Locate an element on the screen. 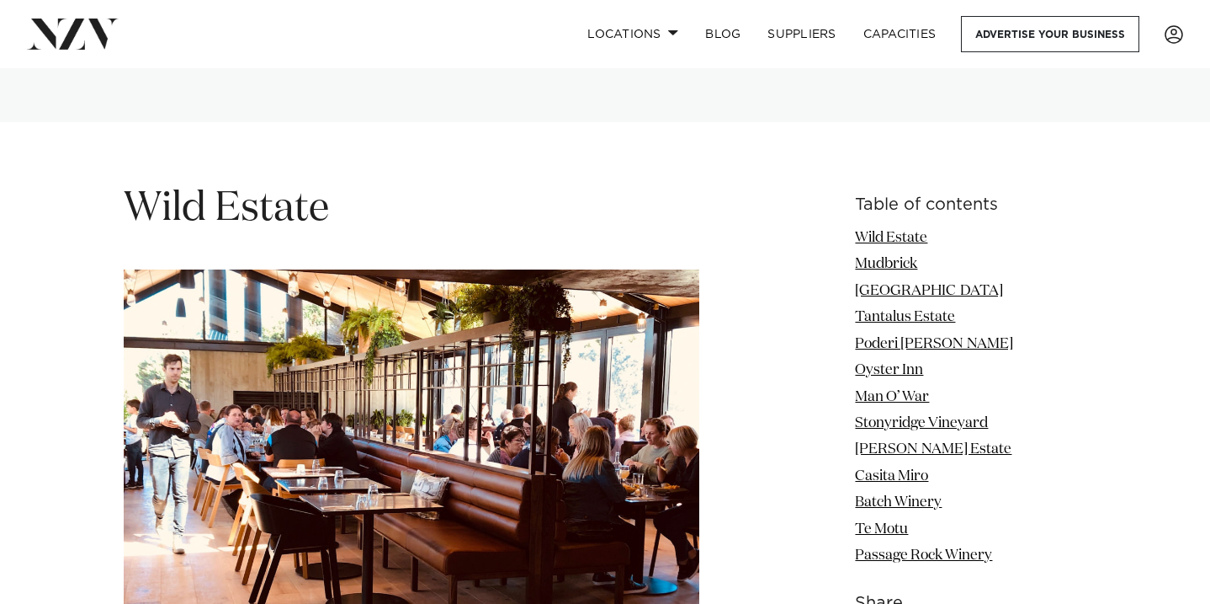  a: Tantalus Estate is located at coordinates (905, 316).